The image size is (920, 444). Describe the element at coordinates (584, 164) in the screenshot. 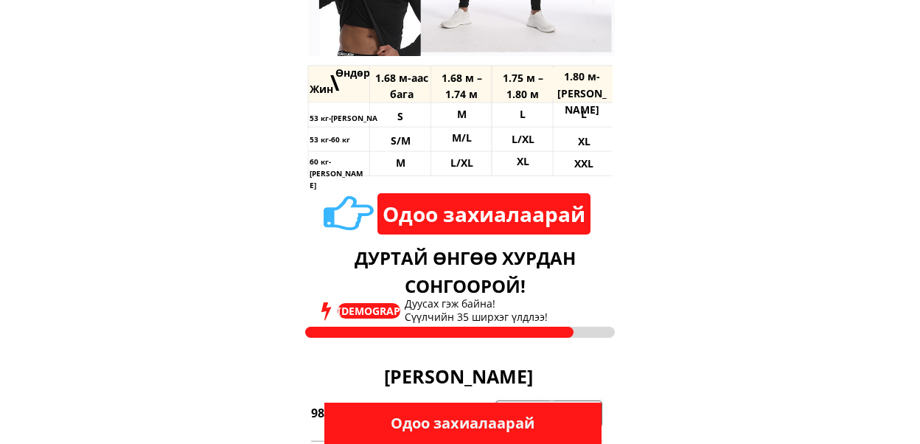

I see `h3: XXL` at that location.